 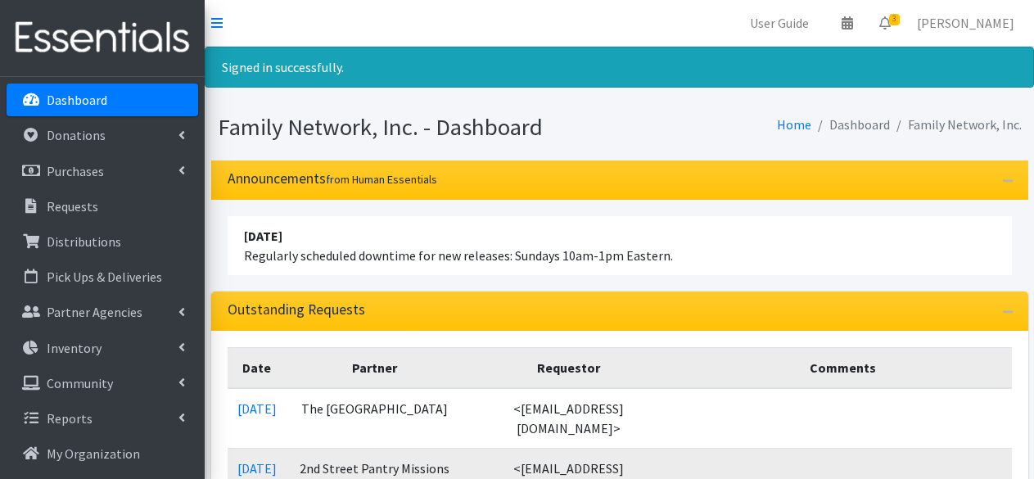 What do you see at coordinates (102, 38) in the screenshot?
I see `img: HumanEssentials` at bounding box center [102, 38].